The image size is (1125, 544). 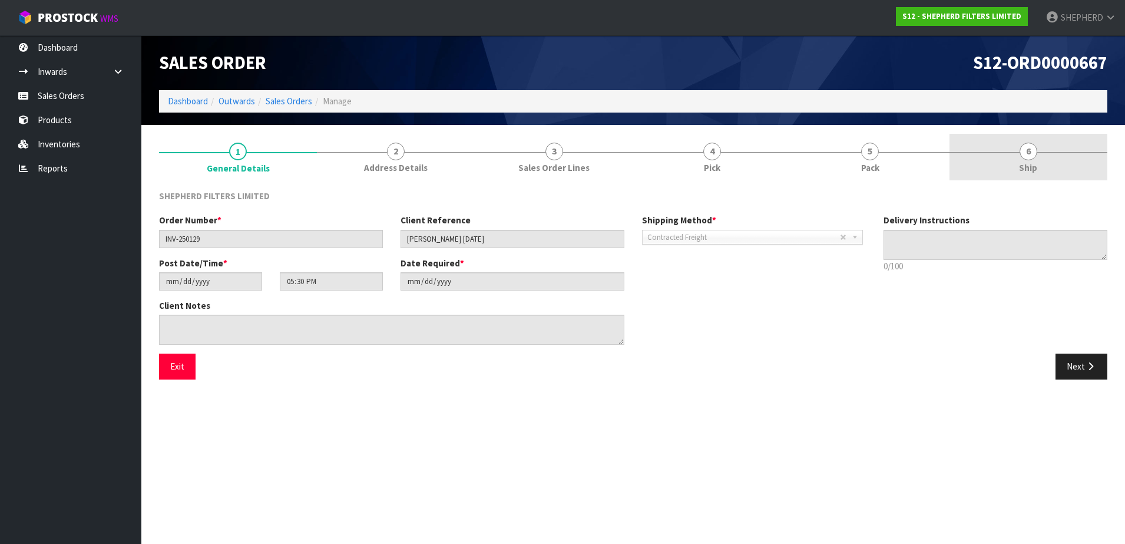 What do you see at coordinates (68, 18) in the screenshot?
I see `span: ProStock` at bounding box center [68, 18].